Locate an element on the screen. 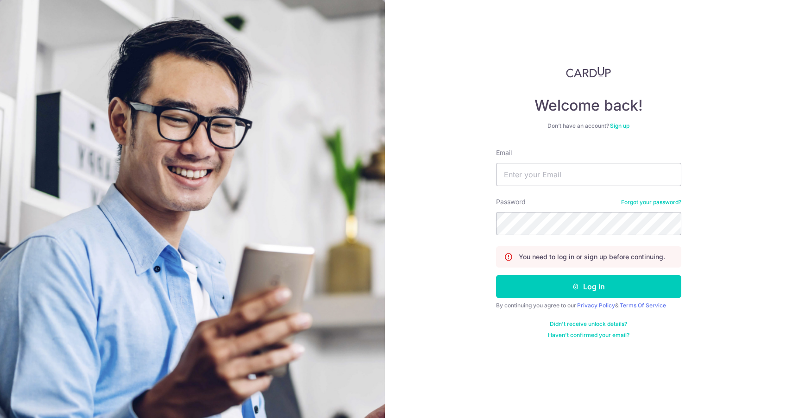 The width and height of the screenshot is (792, 418). img: CardUp Logo is located at coordinates (589, 72).